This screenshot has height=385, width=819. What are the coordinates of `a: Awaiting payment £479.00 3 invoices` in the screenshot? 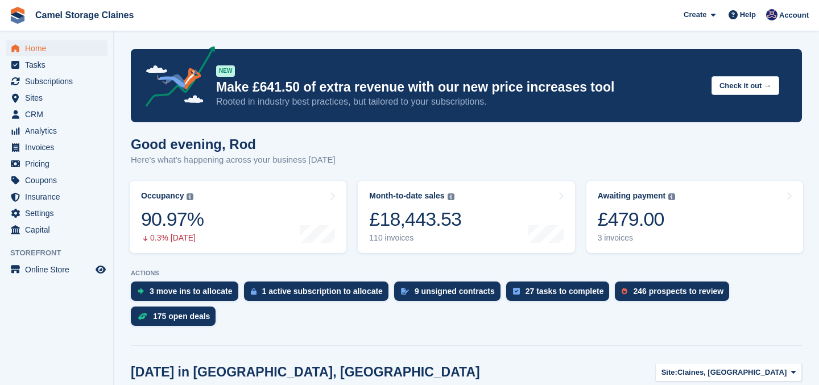 It's located at (695, 217).